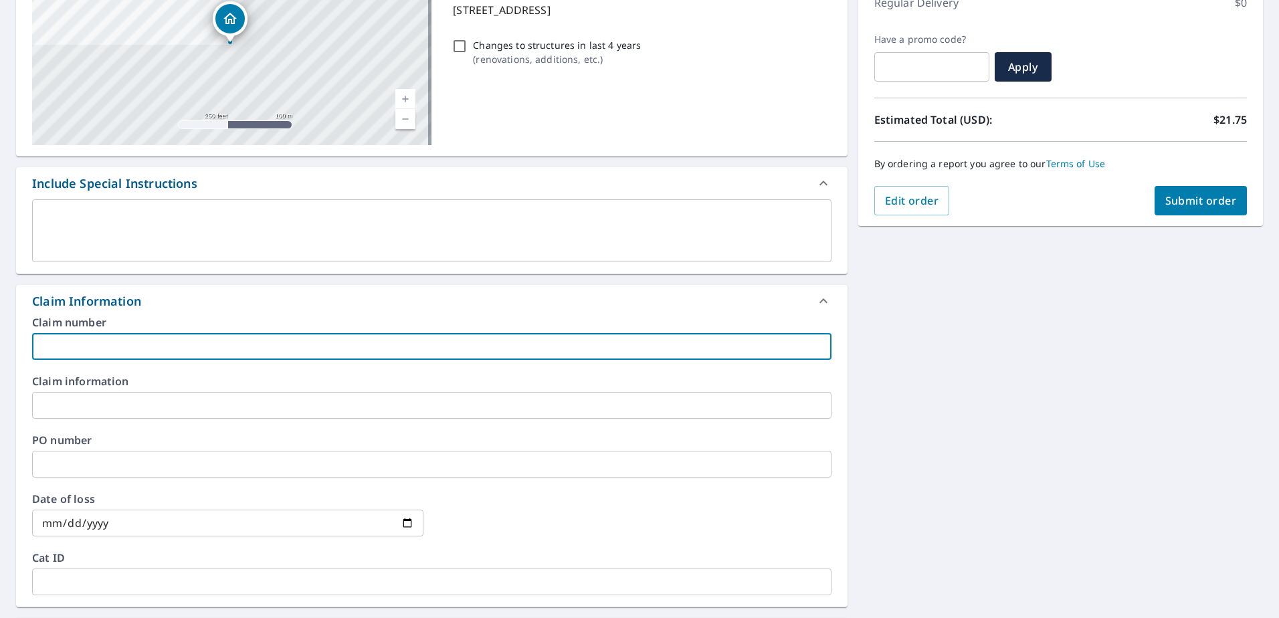 The width and height of the screenshot is (1279, 618). I want to click on p: By ordering a report you agree to our, so click(1060, 164).